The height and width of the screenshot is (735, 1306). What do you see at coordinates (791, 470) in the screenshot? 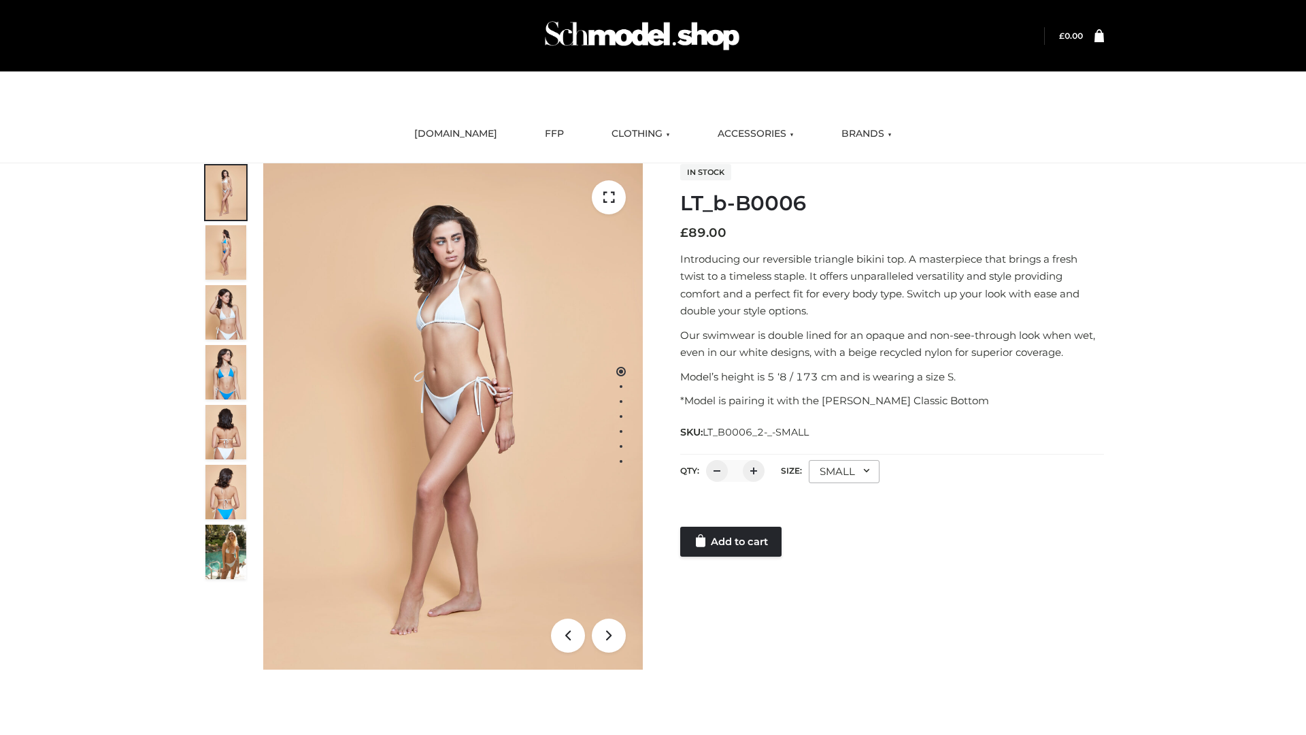
I see `label: Size:` at bounding box center [791, 470].